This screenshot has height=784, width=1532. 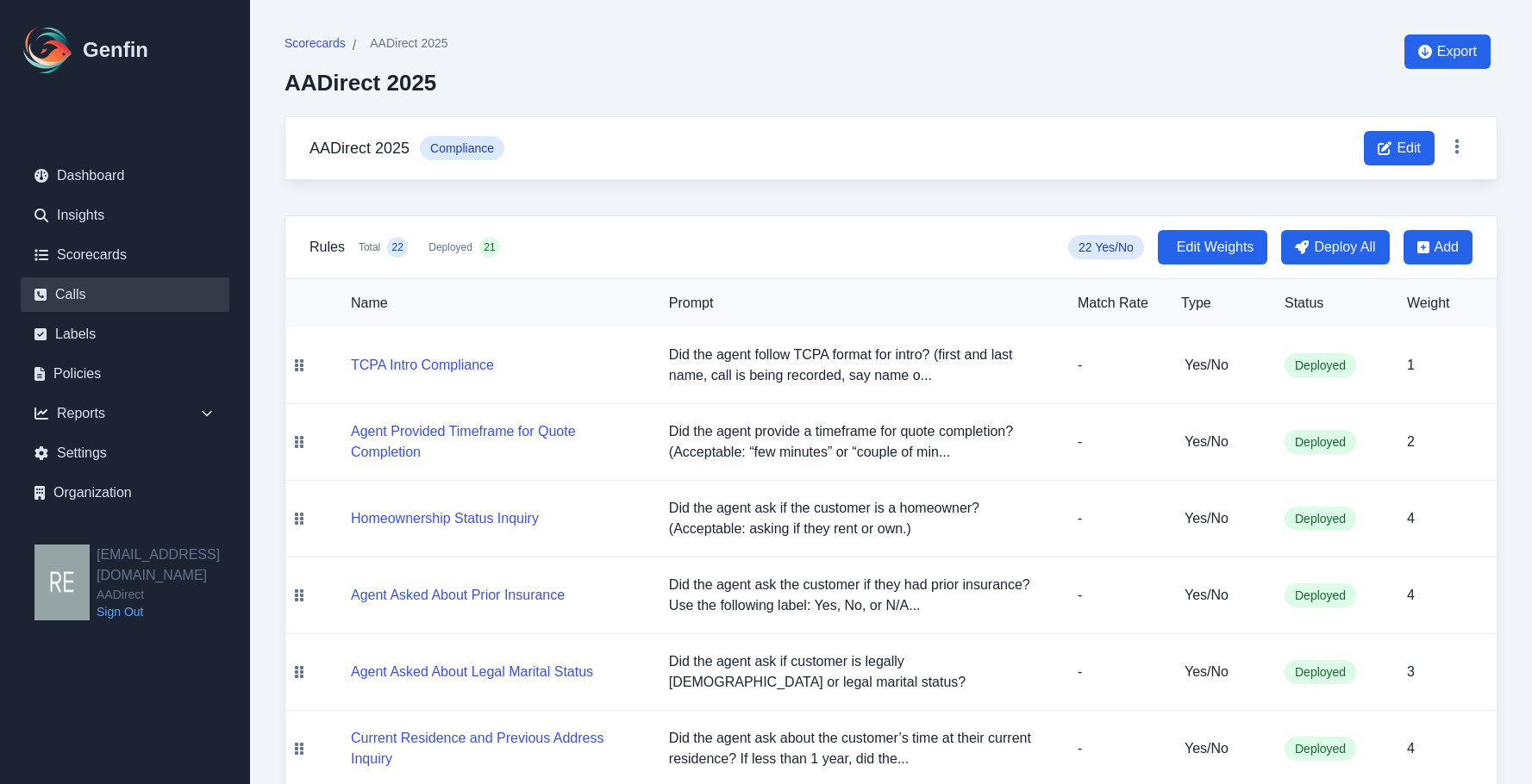 What do you see at coordinates (445, 518) in the screenshot?
I see `button: Homeownership Status Inquiry` at bounding box center [445, 518].